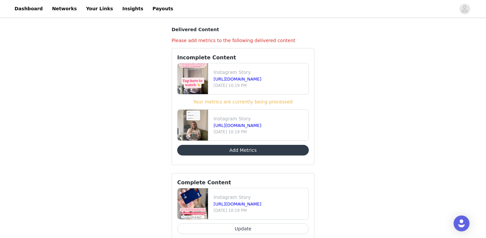 This screenshot has height=238, width=486. I want to click on h3: Complete Content, so click(243, 182).